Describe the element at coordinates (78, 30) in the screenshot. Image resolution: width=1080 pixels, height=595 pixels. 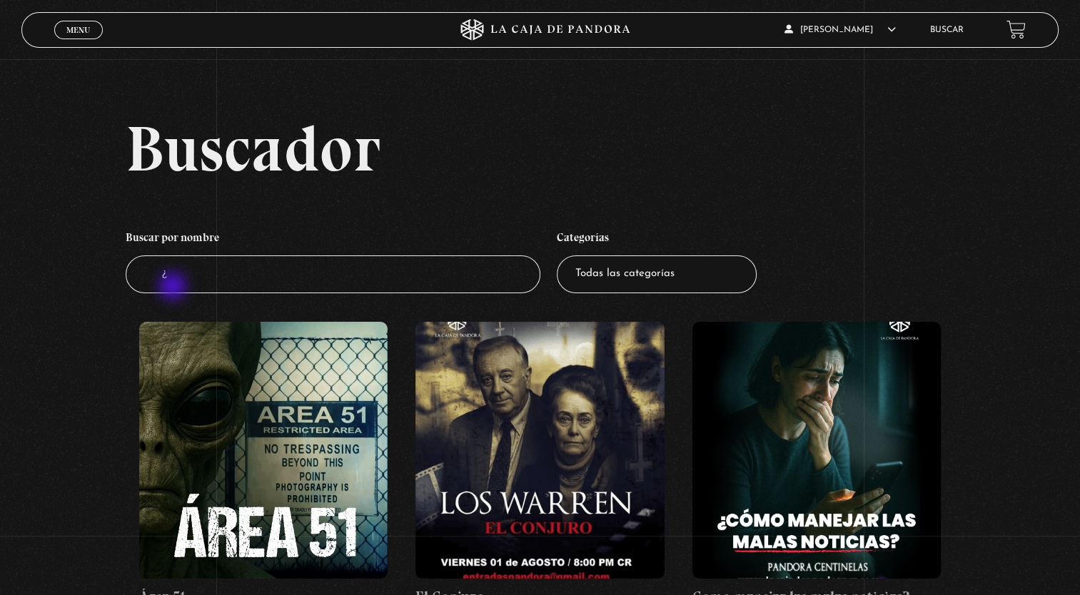
I see `span: Menu` at that location.